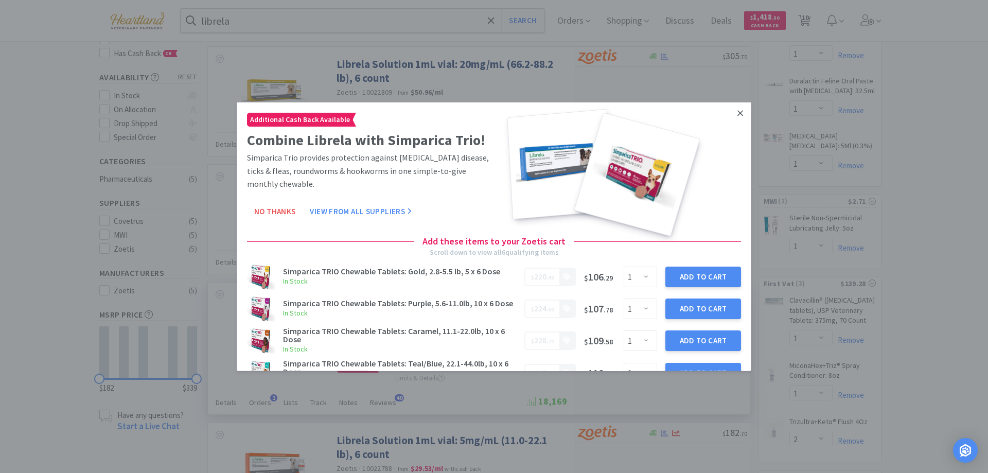  I want to click on span: 247, so click(540, 373).